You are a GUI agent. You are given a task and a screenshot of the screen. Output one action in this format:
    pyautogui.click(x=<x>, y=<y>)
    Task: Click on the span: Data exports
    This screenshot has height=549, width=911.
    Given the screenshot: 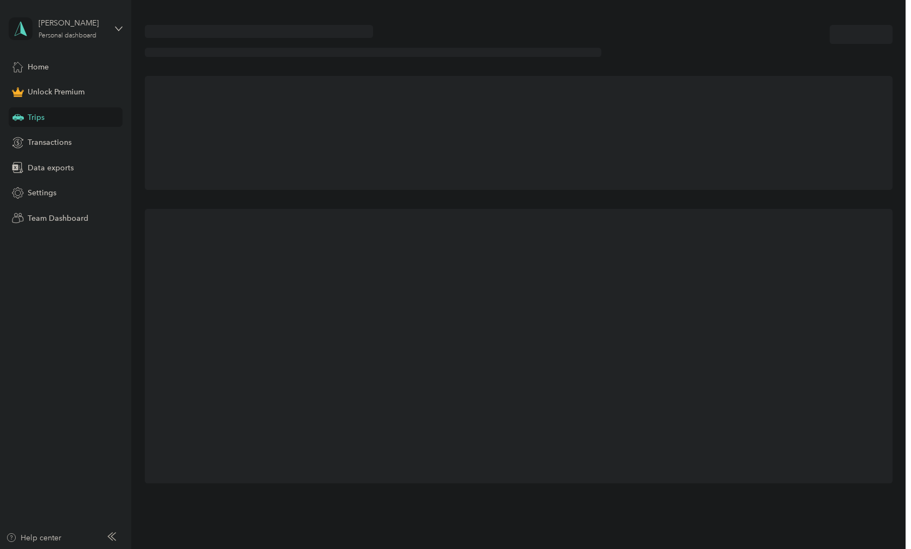 What is the action you would take?
    pyautogui.click(x=50, y=167)
    